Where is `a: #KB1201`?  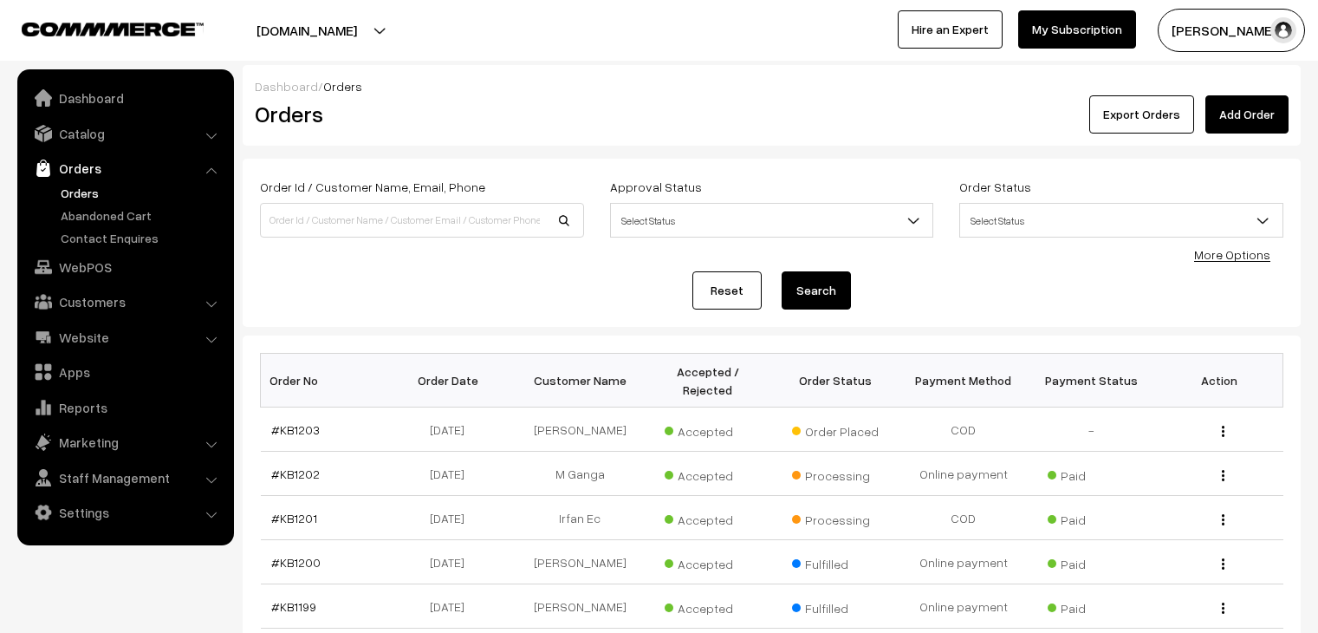 a: #KB1201 is located at coordinates (294, 517).